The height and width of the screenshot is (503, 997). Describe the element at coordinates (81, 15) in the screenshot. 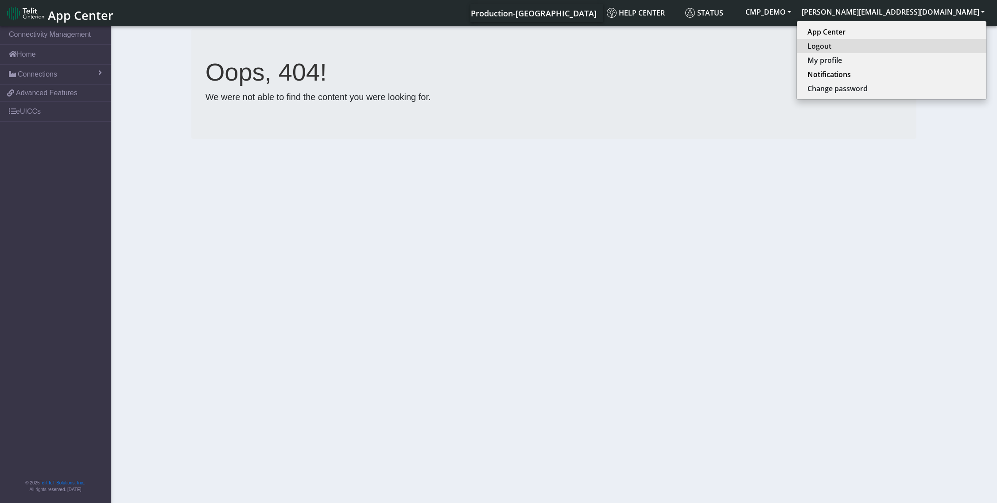

I see `span: App Center` at that location.